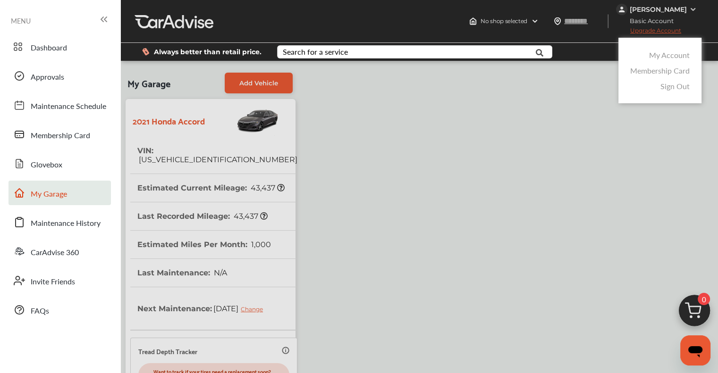 This screenshot has width=718, height=373. I want to click on a: Glovebox, so click(59, 164).